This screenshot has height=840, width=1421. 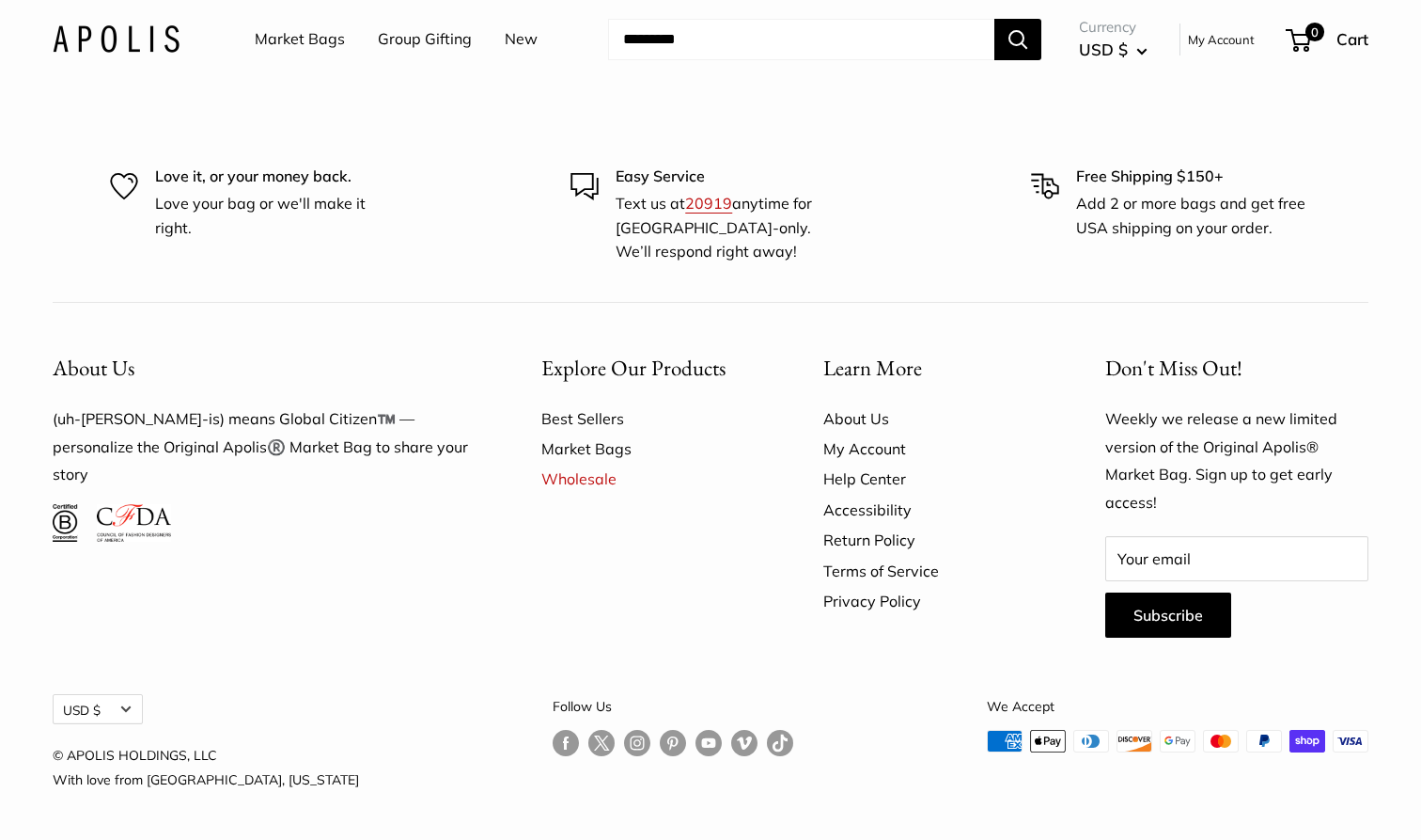 What do you see at coordinates (932, 368) in the screenshot?
I see `button: Learn More` at bounding box center [932, 368].